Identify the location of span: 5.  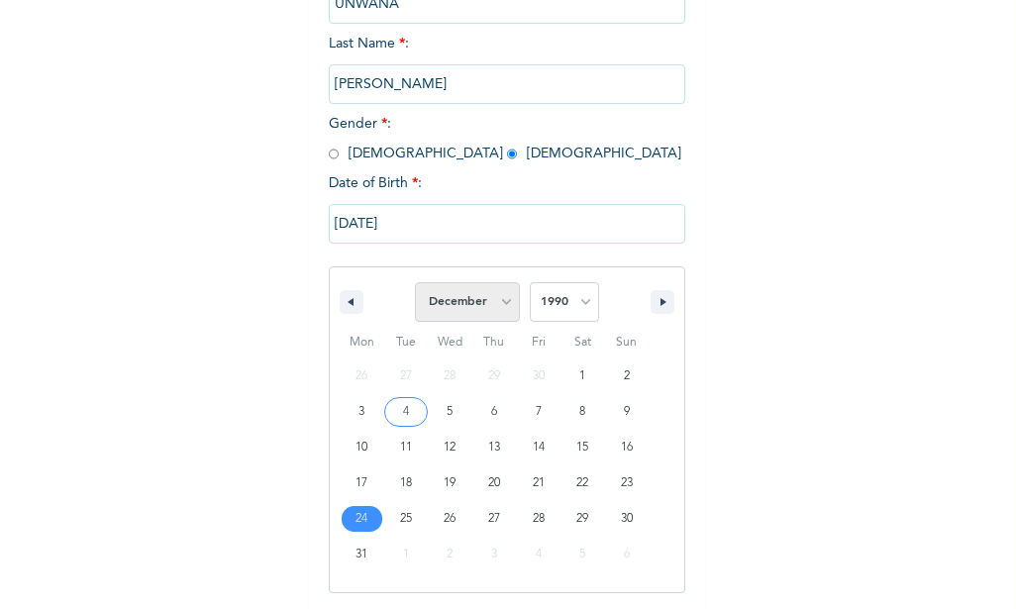
(450, 412).